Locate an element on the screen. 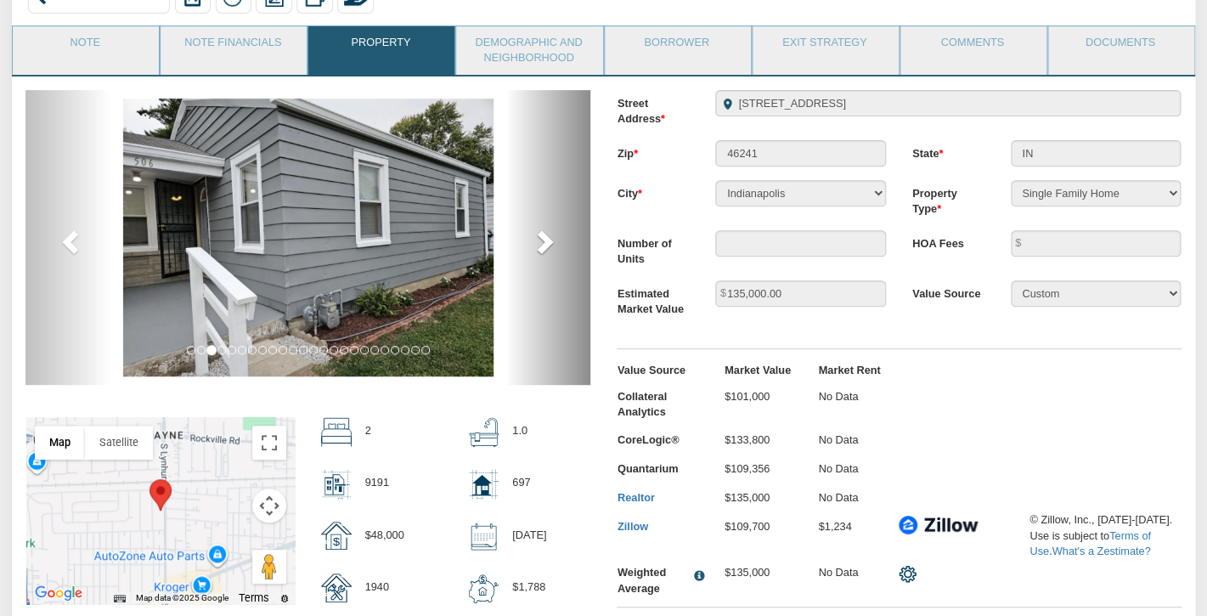 The height and width of the screenshot is (616, 1207). img: home_size.svg is located at coordinates (484, 484).